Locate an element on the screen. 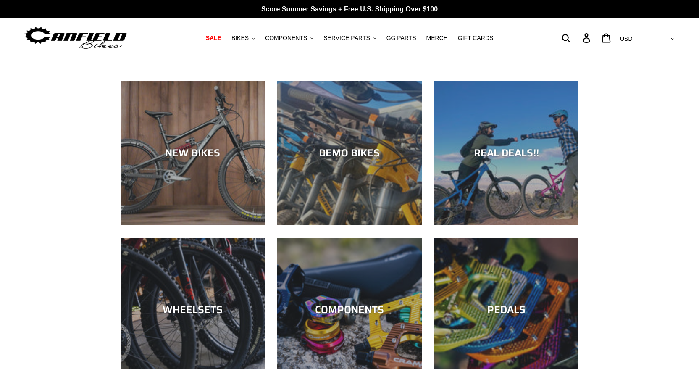 The height and width of the screenshot is (369, 699). span: BIKES is located at coordinates (240, 38).